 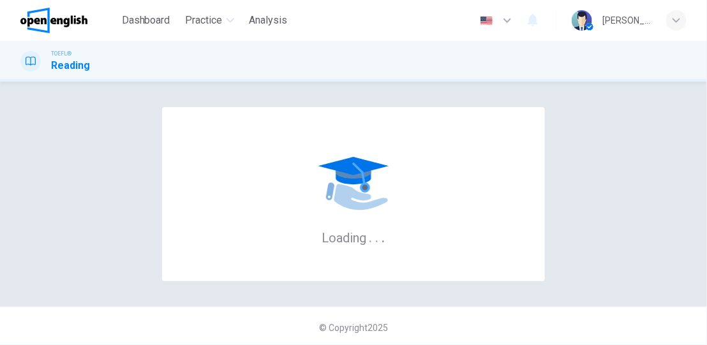 I want to click on button: Practice, so click(x=210, y=20).